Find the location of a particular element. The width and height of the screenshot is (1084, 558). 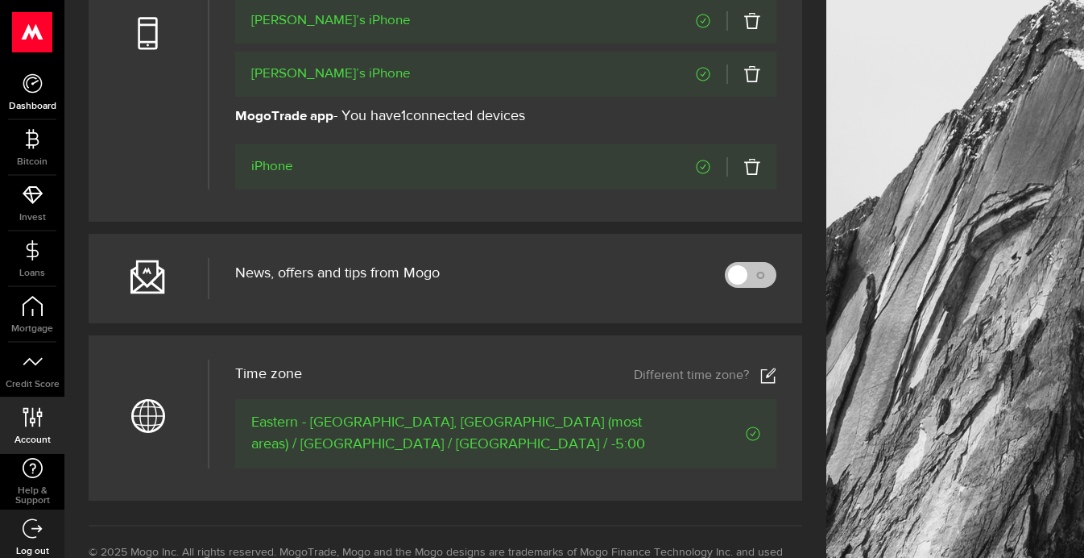

span: News, offers and tips from Mogo is located at coordinates (338, 273).